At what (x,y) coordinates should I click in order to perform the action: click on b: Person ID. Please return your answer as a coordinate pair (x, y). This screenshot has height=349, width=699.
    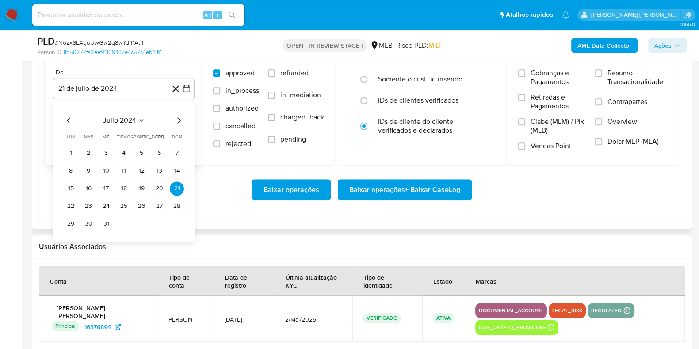
    Looking at the image, I should click on (49, 52).